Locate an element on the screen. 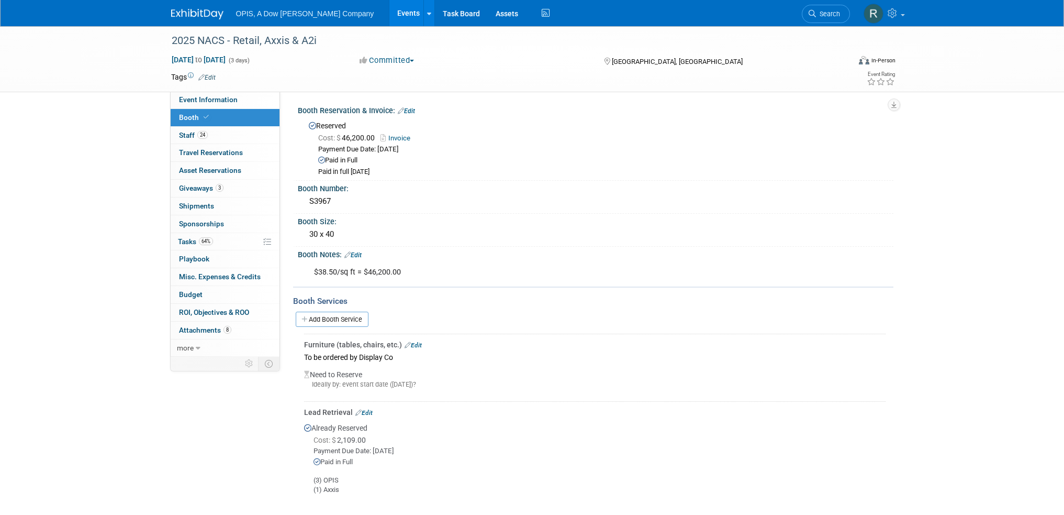 The image size is (1064, 515). a: Giveaways3 is located at coordinates (225, 188).